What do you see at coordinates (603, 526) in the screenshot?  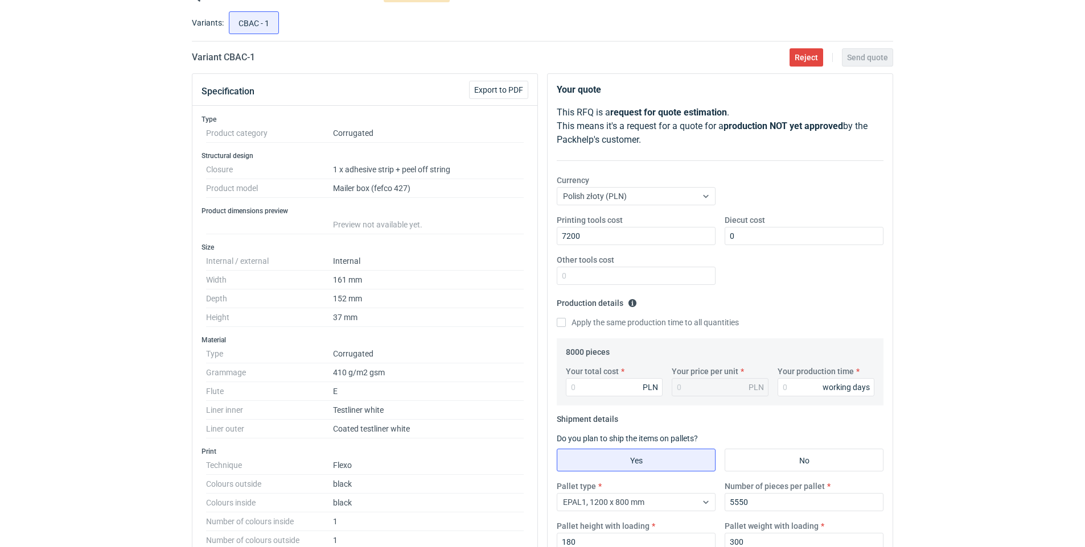 I see `label: Pallet height with loading` at bounding box center [603, 526].